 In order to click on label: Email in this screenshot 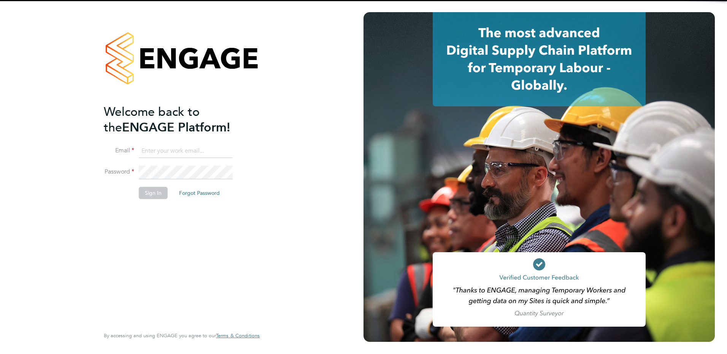, I will do `click(119, 150)`.